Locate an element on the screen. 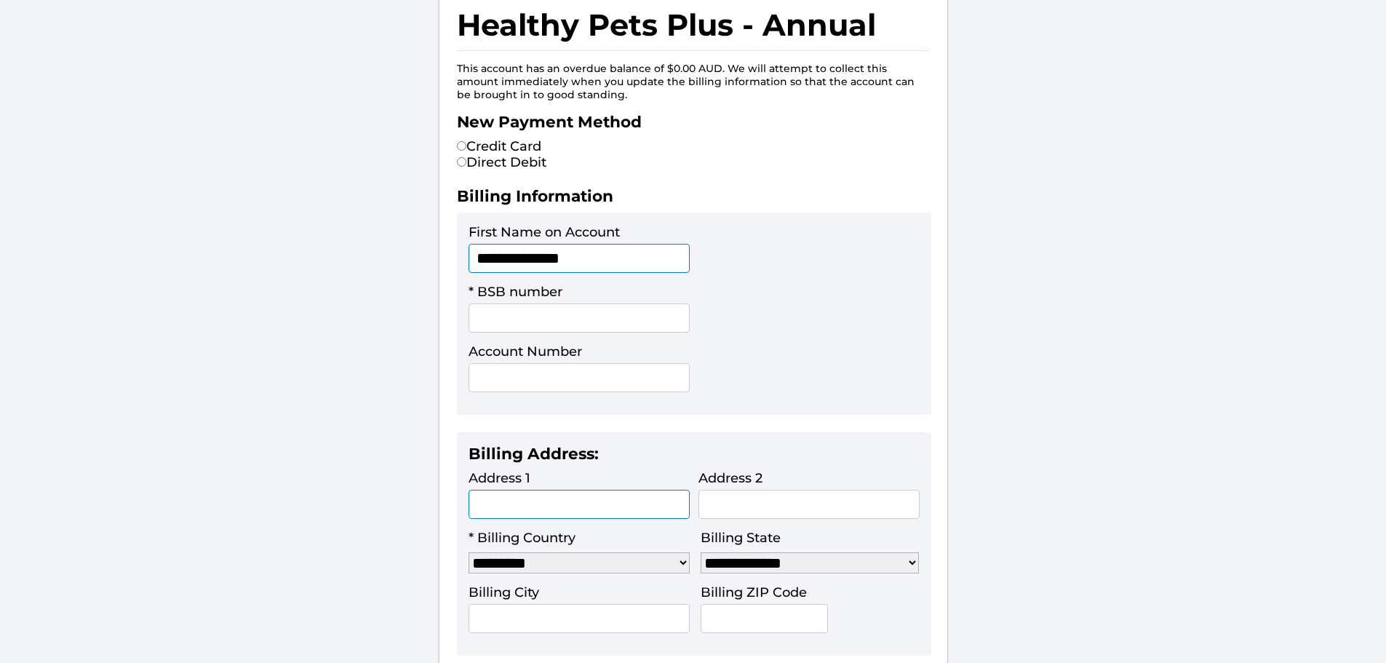 This screenshot has width=1386, height=663. input: Credit Card is located at coordinates (461, 146).